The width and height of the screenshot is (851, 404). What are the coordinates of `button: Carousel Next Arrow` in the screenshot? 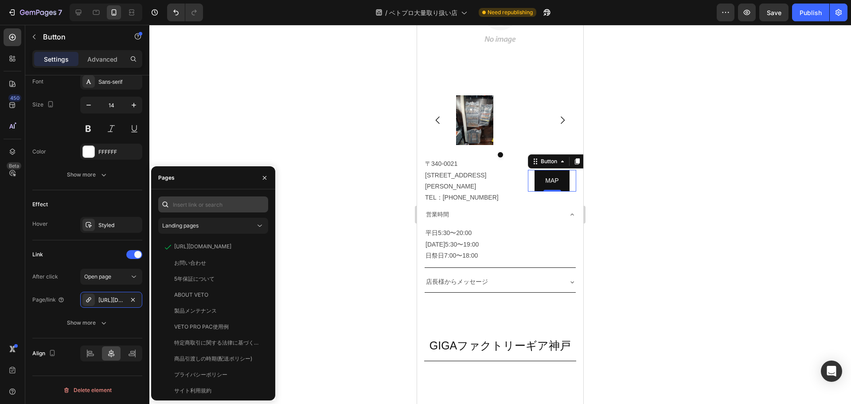 It's located at (145, 95).